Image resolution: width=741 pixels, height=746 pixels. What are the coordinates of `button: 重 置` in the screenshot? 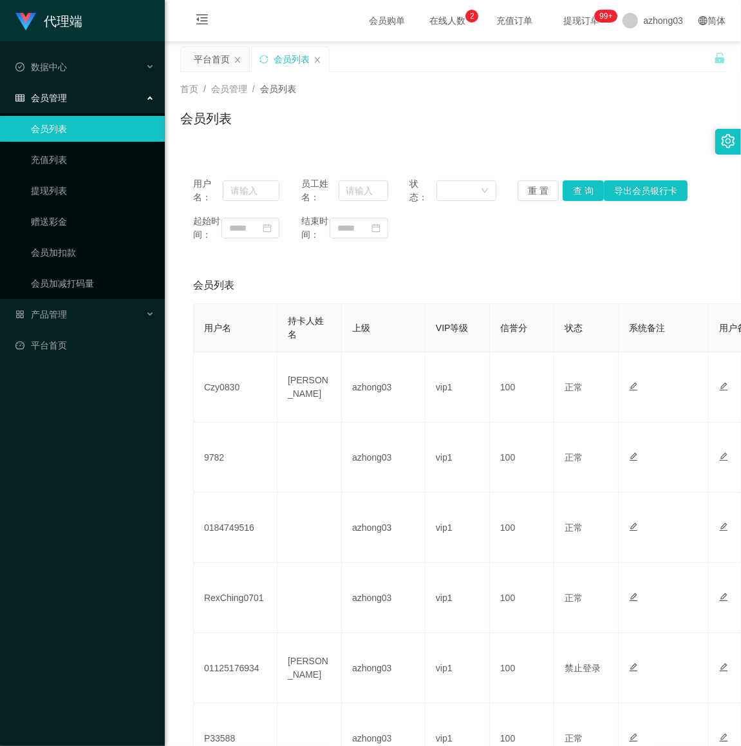 It's located at (538, 191).